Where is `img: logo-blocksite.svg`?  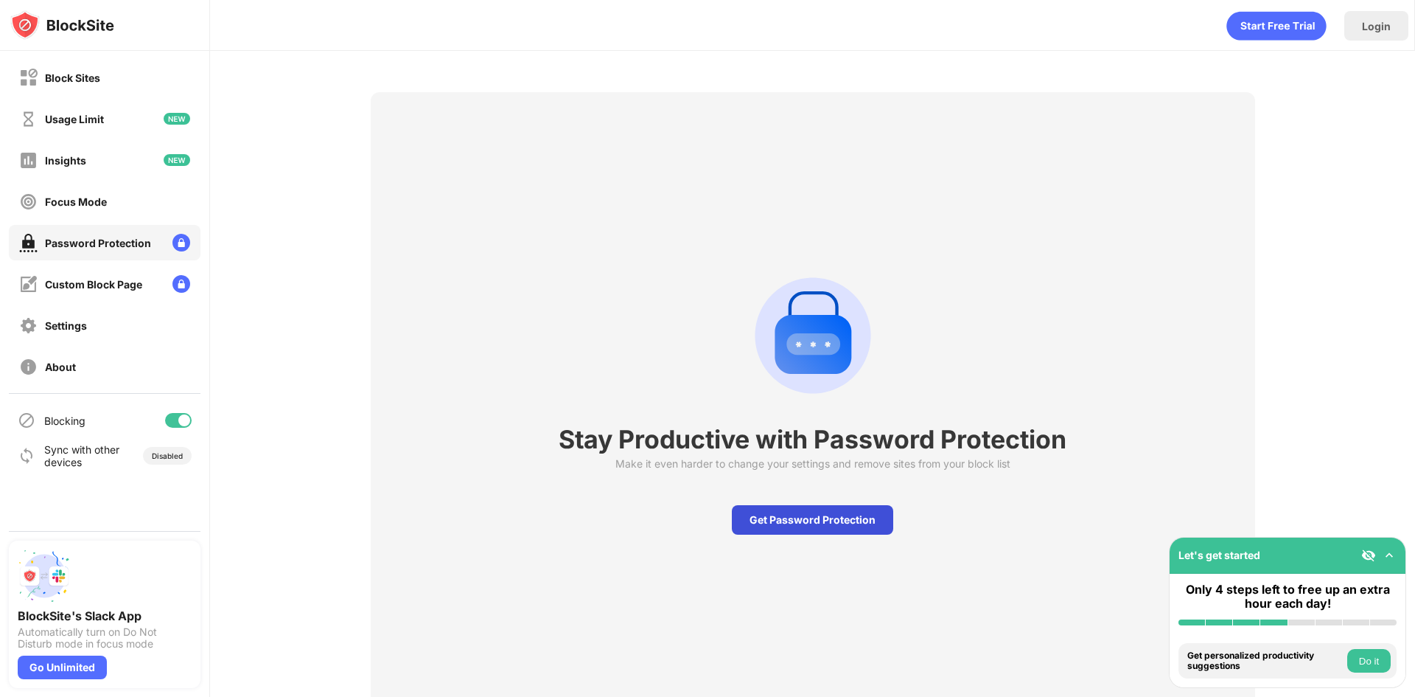
img: logo-blocksite.svg is located at coordinates (62, 25).